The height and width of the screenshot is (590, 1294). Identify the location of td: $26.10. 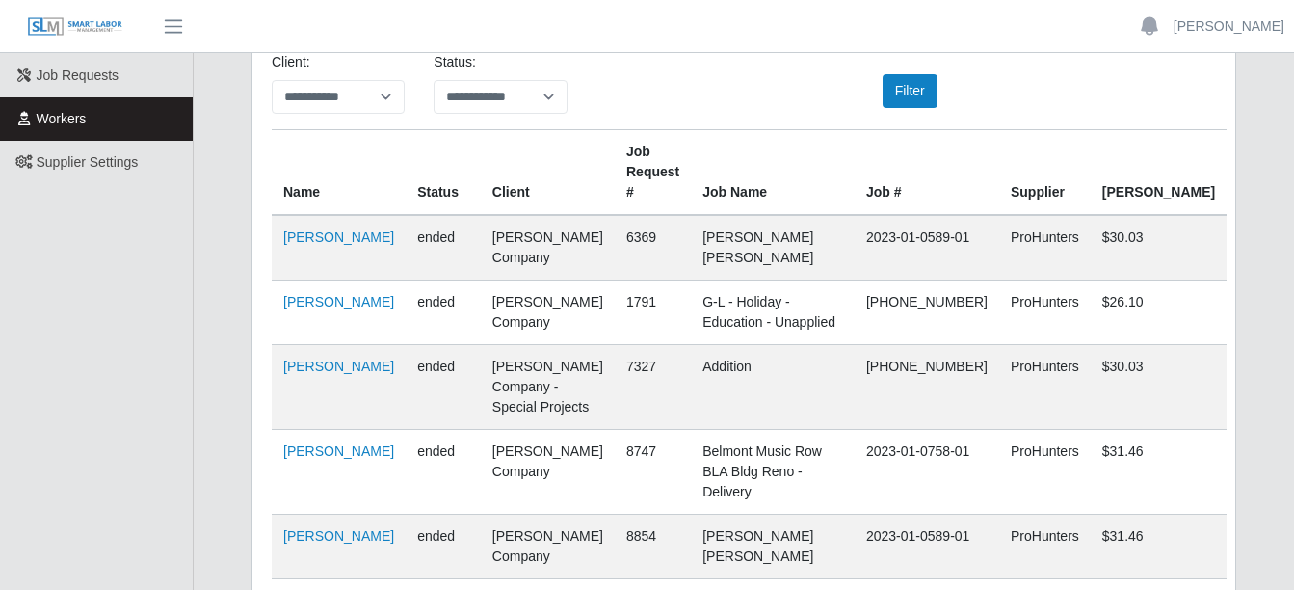
(1158, 312).